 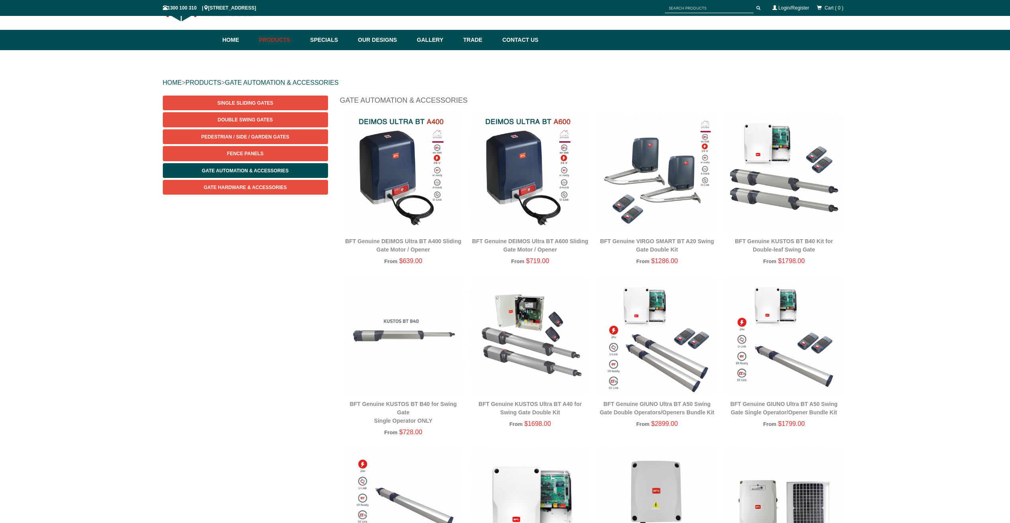 I want to click on img: BFT Genuine GIUNO Ultra BT A50 Swing Gate Single Operator/Opener Bundle Kit - Gate Warehouse, so click(x=784, y=335).